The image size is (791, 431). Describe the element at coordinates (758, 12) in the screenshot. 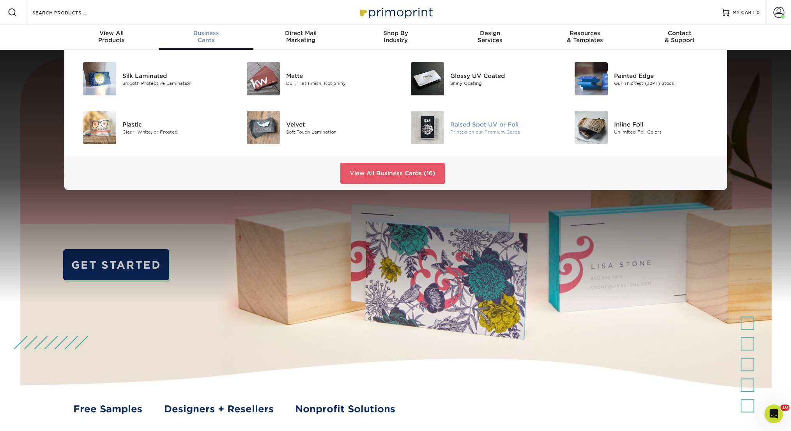

I see `span: 0` at that location.